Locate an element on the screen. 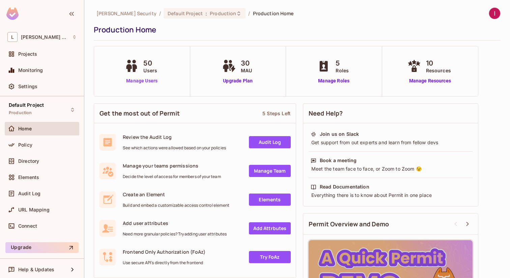  span: Elements is located at coordinates (29, 177).